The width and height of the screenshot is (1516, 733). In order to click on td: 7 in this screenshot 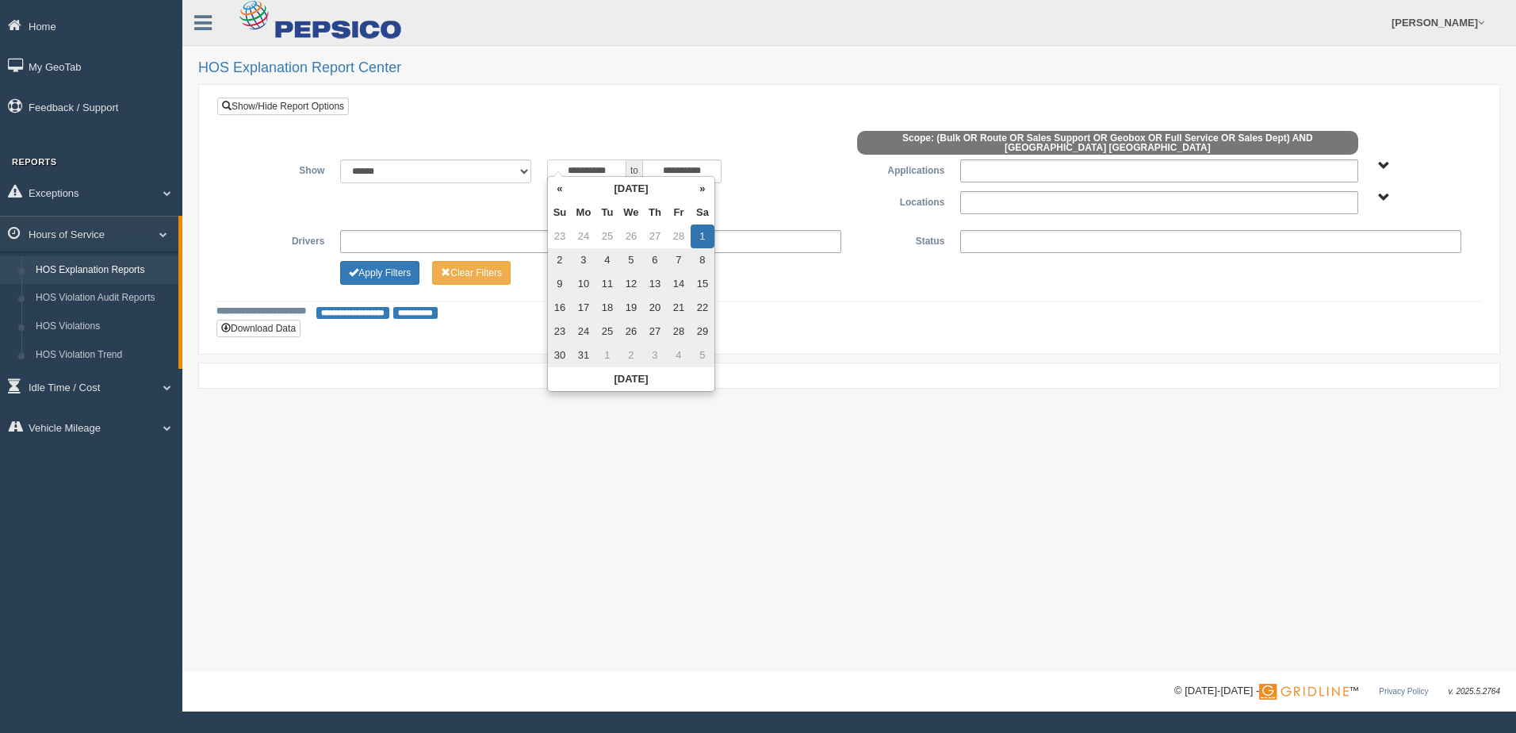, I will do `click(679, 260)`.